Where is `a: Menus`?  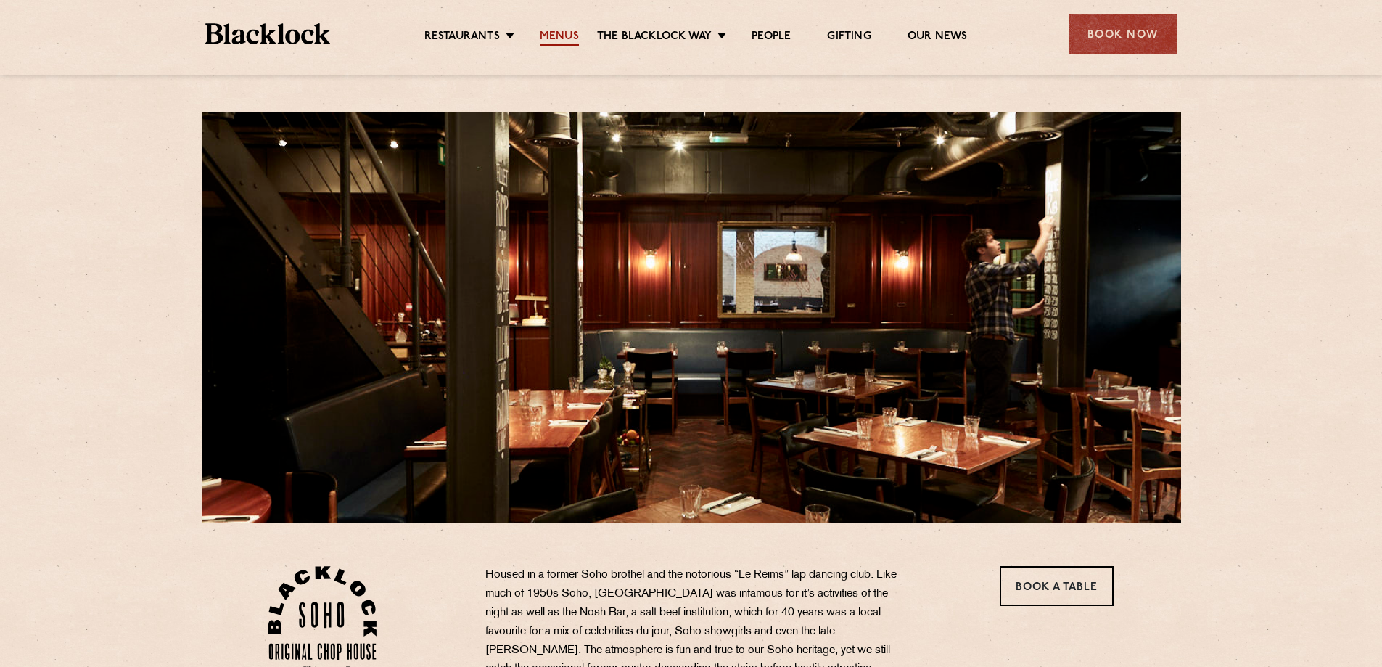
a: Menus is located at coordinates (559, 38).